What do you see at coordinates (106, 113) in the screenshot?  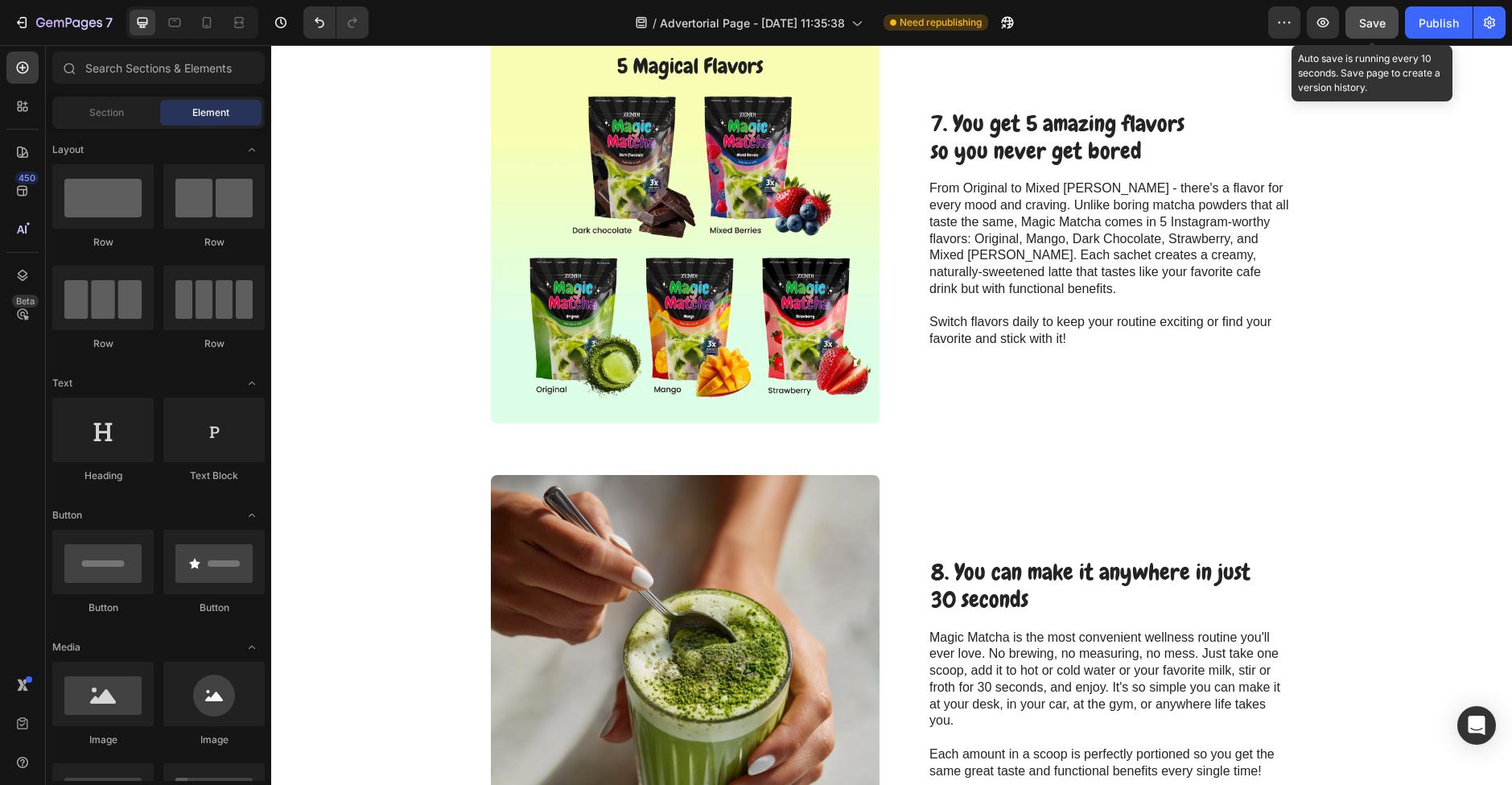 I see `span: Section` at bounding box center [106, 113].